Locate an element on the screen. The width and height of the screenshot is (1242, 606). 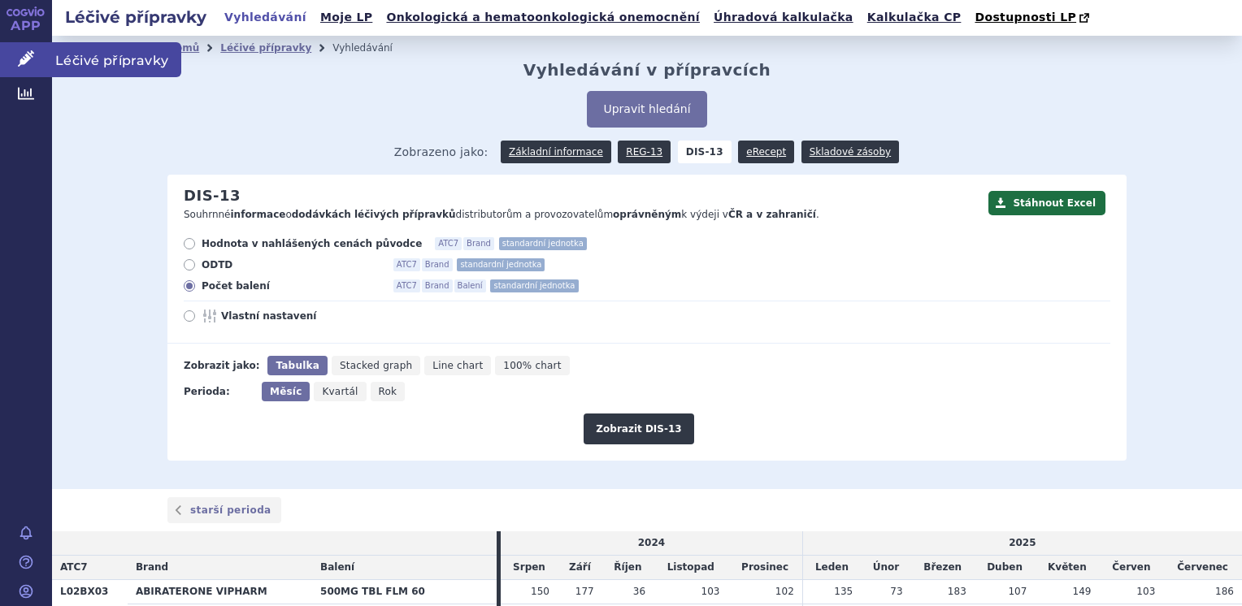
h2: Vyhledávání v přípravcích is located at coordinates (647, 70).